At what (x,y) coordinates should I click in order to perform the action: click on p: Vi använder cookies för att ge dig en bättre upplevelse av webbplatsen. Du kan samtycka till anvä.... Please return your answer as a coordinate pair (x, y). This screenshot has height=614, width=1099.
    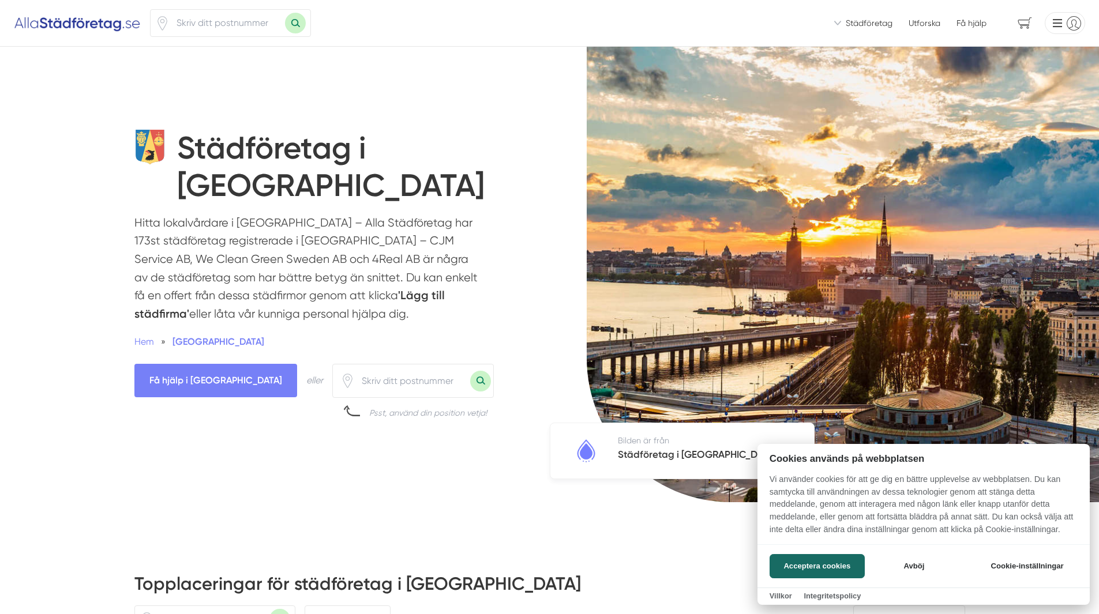
    Looking at the image, I should click on (924, 509).